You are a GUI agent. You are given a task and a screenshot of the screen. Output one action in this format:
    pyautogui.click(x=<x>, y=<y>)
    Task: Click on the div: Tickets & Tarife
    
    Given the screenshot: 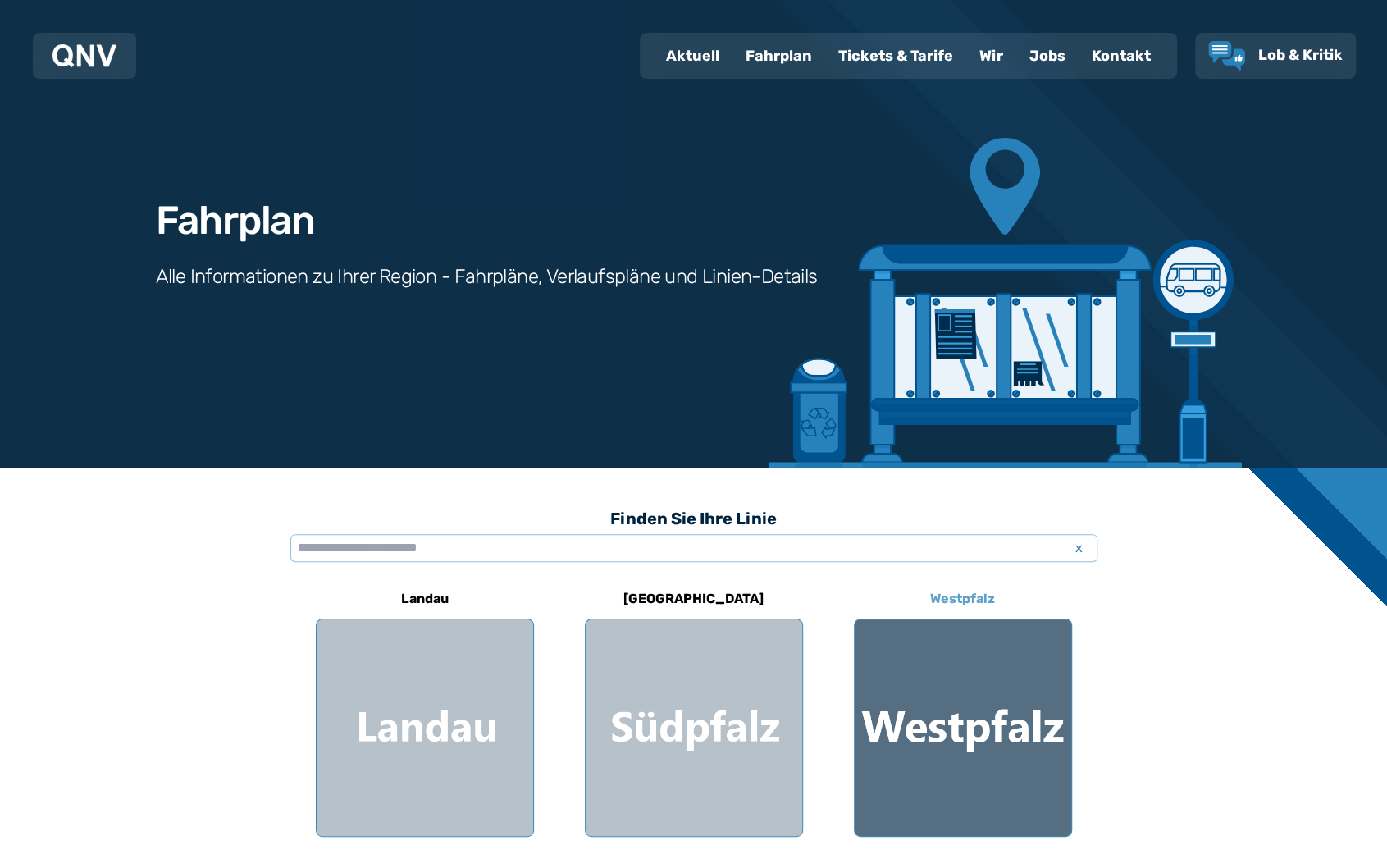 What is the action you would take?
    pyautogui.click(x=896, y=55)
    